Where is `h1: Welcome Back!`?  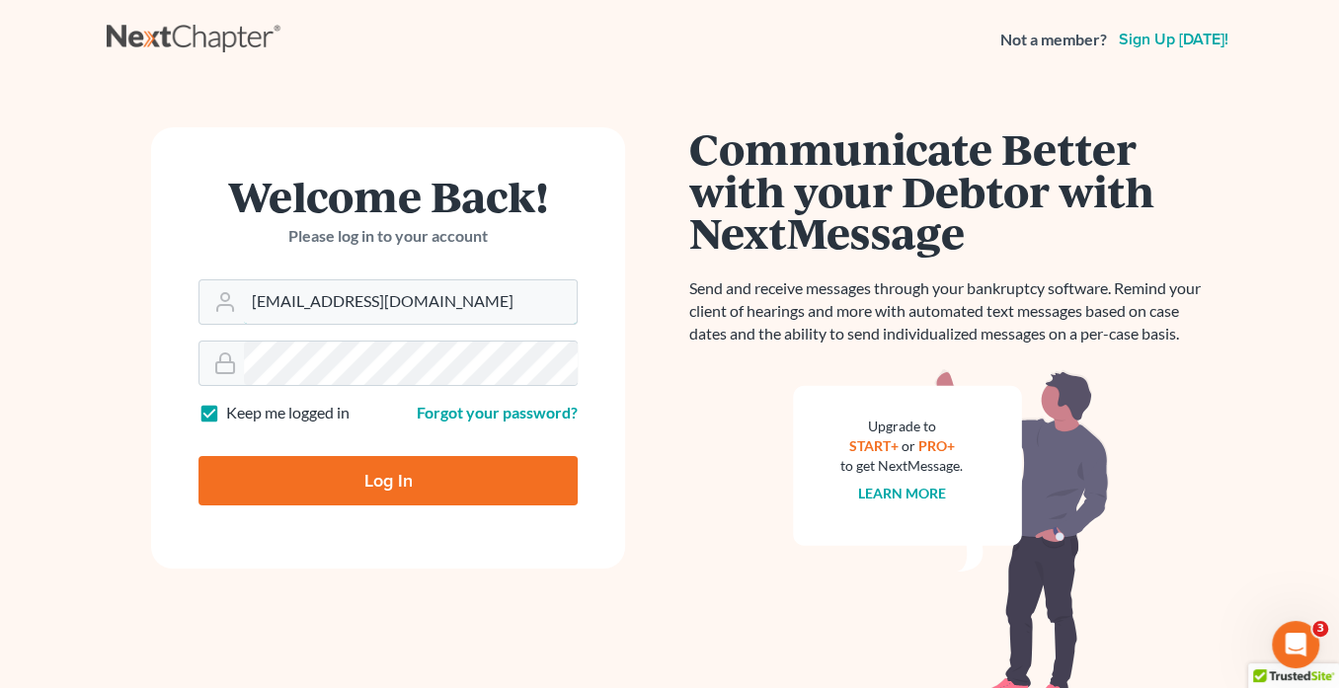 h1: Welcome Back! is located at coordinates (388, 196).